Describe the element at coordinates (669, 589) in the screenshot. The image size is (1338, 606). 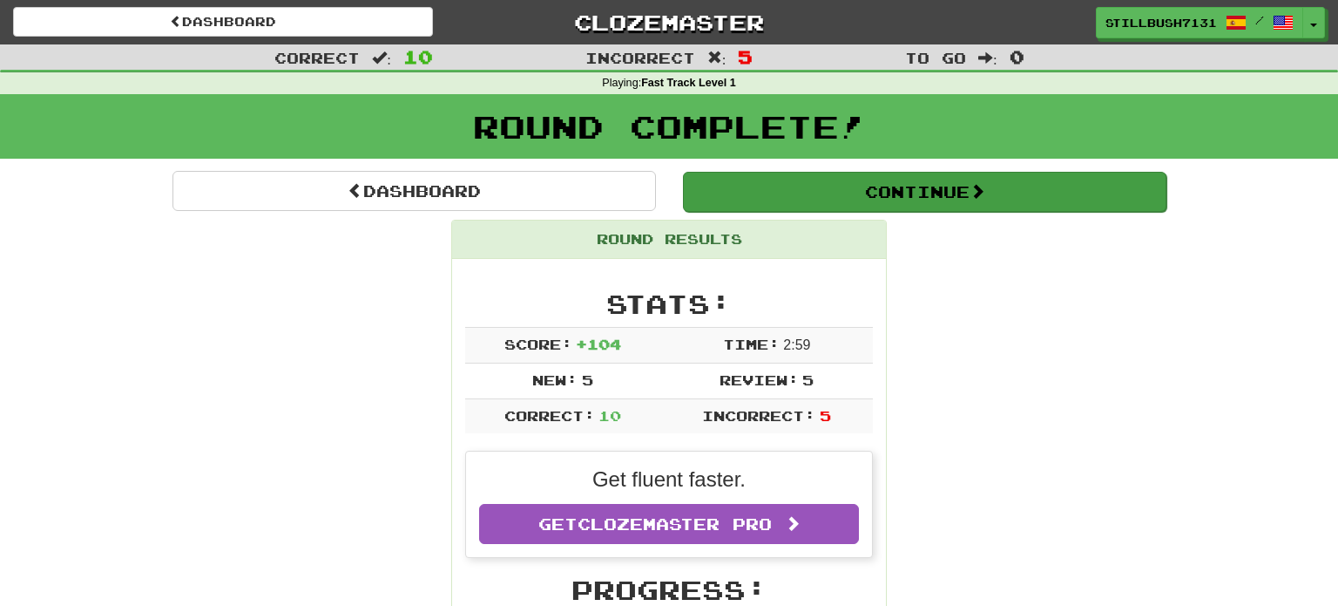
I see `h2: Progress:` at that location.